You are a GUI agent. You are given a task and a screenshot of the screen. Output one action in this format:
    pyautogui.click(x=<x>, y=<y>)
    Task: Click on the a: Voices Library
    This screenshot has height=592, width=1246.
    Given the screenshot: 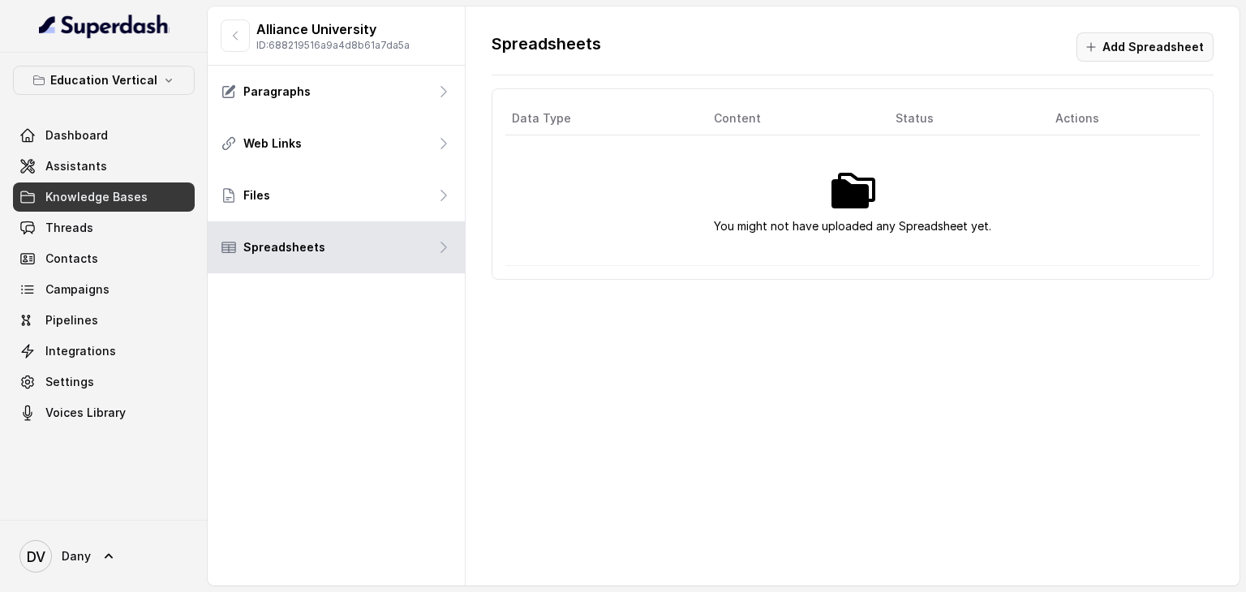 What is the action you would take?
    pyautogui.click(x=104, y=413)
    